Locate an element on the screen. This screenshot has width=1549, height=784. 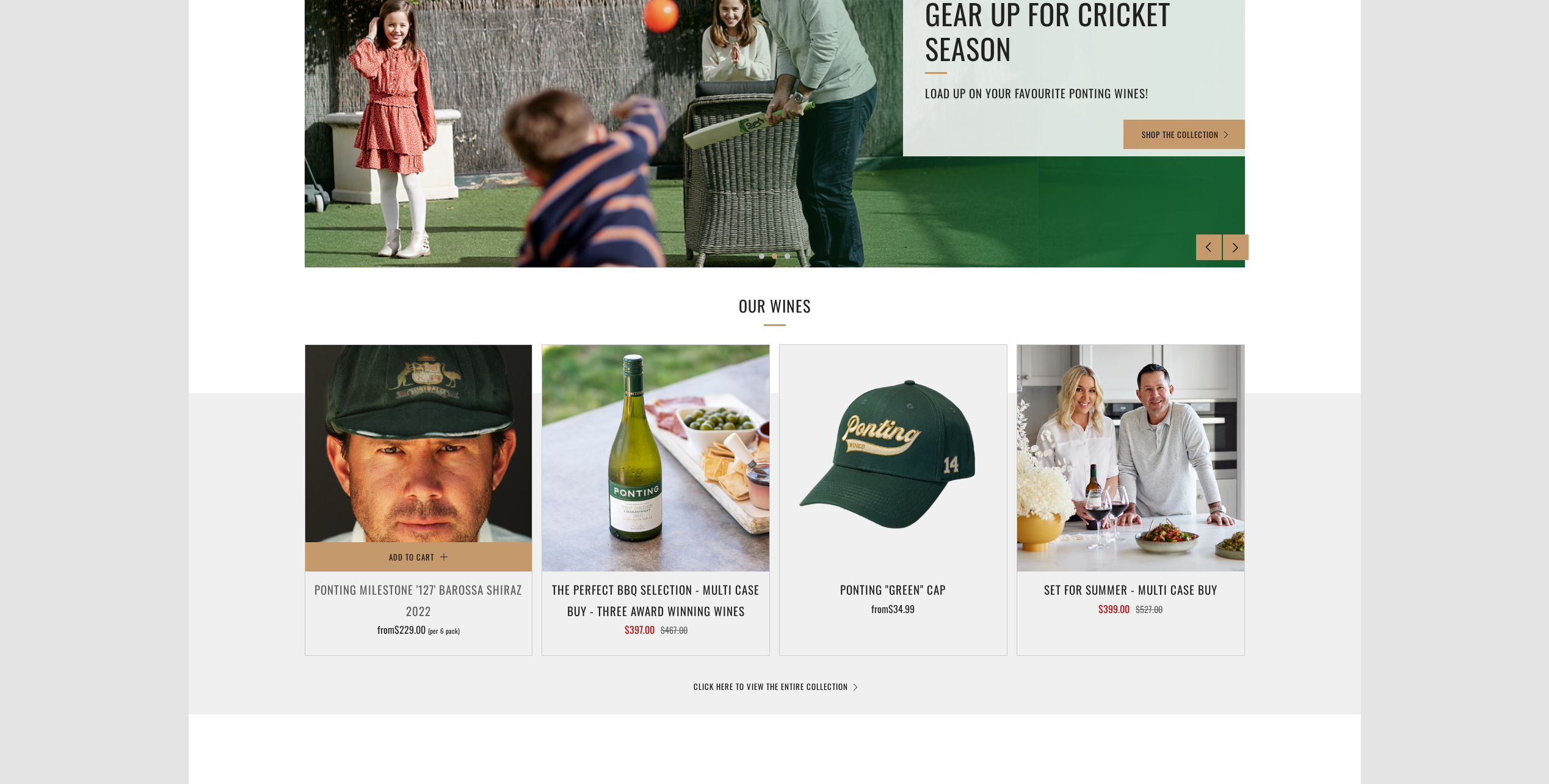
span: Add to Cart is located at coordinates (412, 557).